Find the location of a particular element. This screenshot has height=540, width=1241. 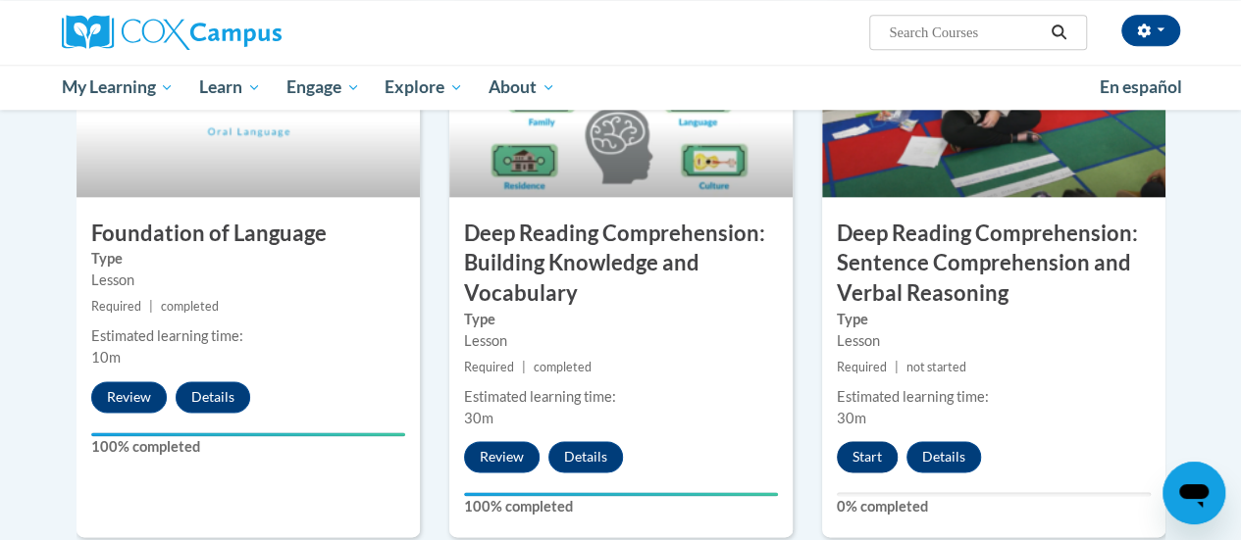

a: Learn is located at coordinates (229, 87).